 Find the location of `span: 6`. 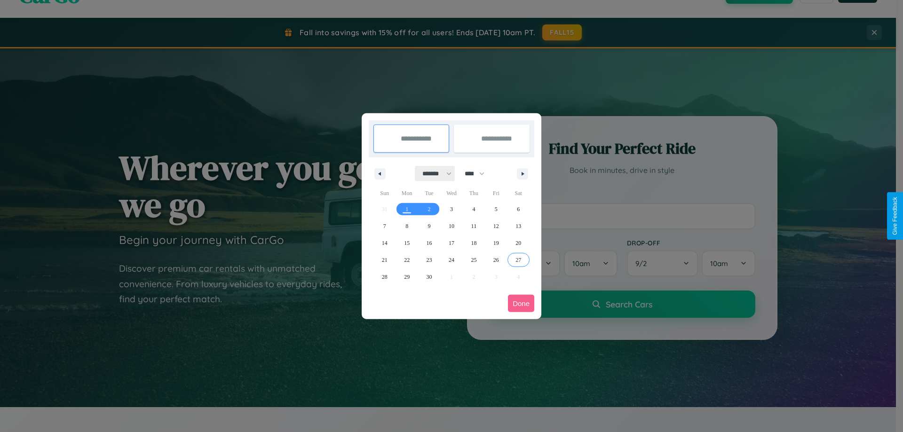

span: 6 is located at coordinates (518, 209).